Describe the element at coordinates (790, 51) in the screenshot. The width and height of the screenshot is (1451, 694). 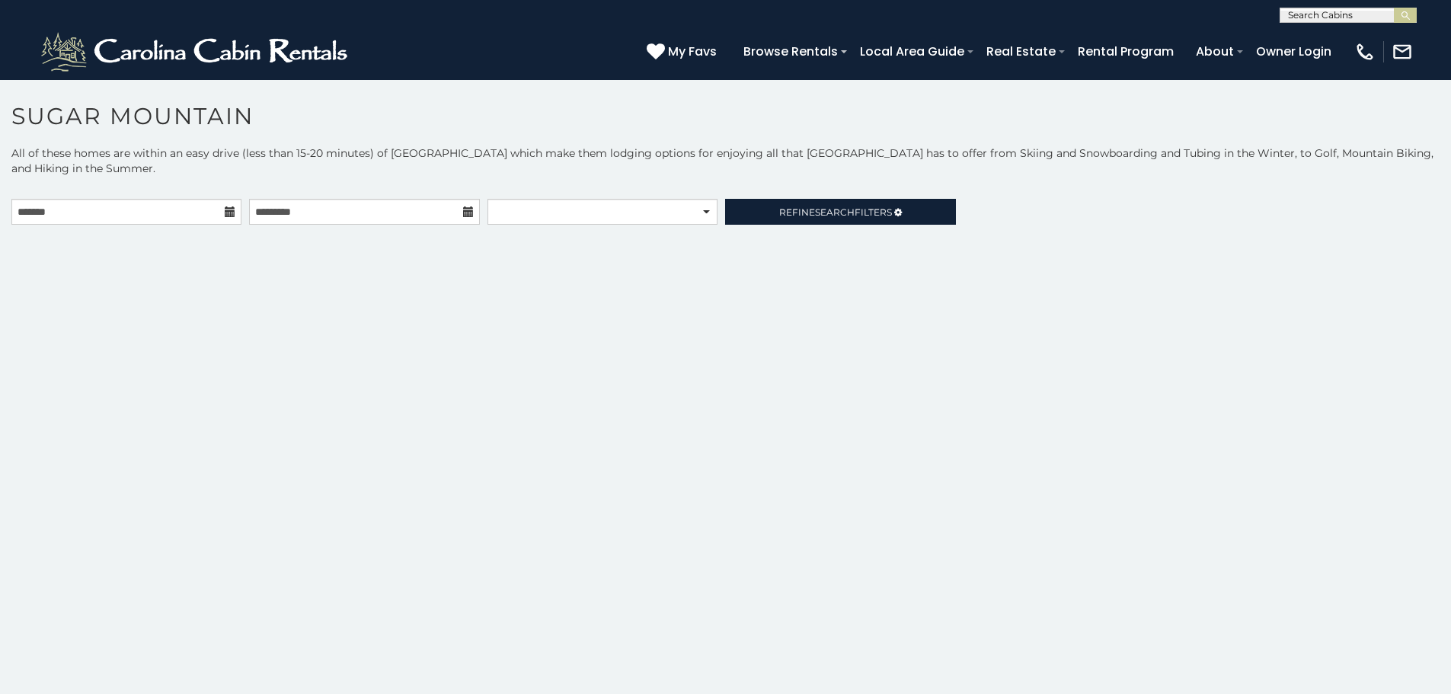
I see `a: Browse Rentals` at that location.